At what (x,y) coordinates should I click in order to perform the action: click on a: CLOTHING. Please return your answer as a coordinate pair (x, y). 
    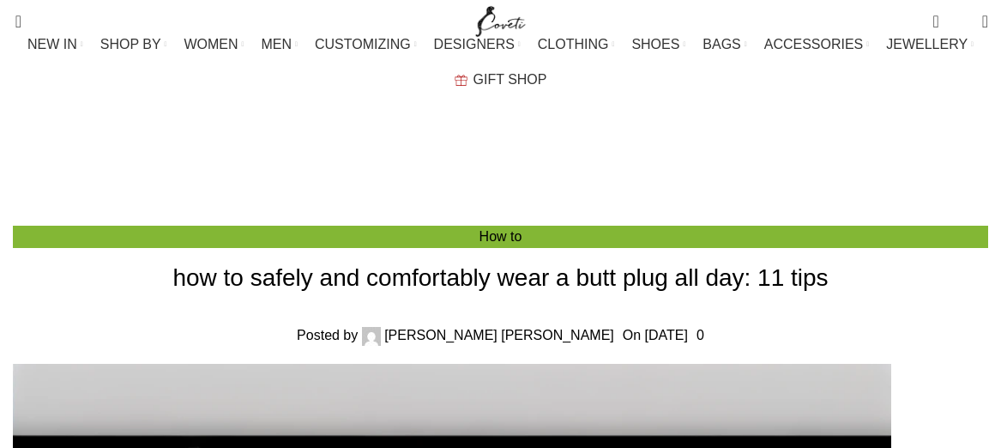
    Looking at the image, I should click on (577, 45).